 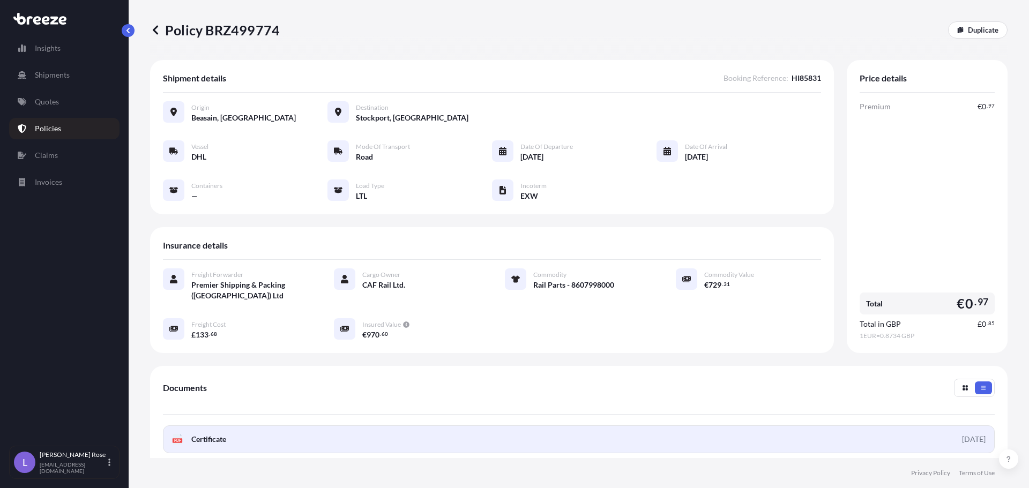 I want to click on p: Policies, so click(x=48, y=129).